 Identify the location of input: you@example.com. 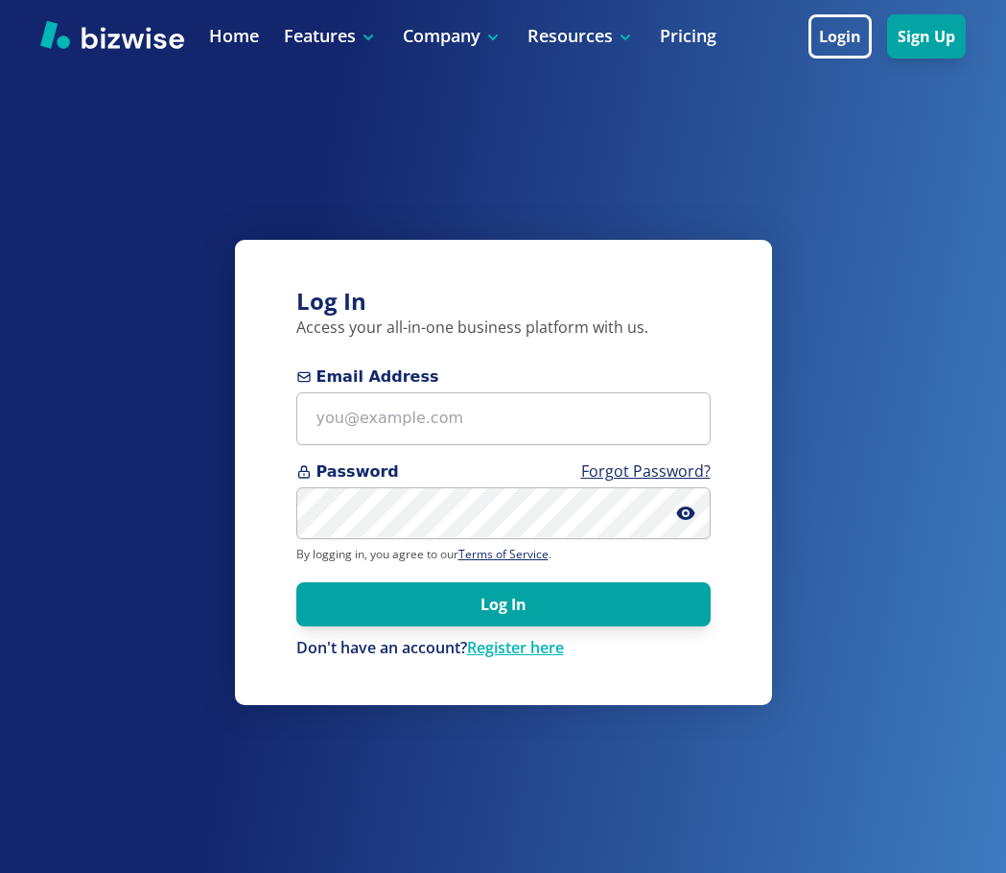
(504, 418).